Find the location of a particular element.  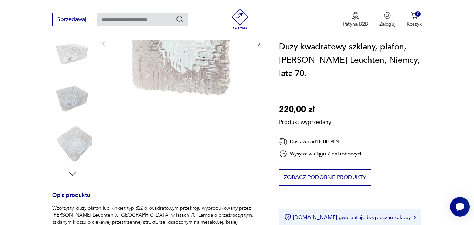

div: Wysyłka w ciągu 7 dni roboczych is located at coordinates (321, 154).